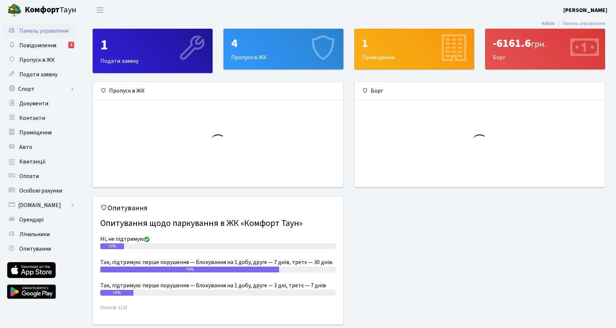 Image resolution: width=616 pixels, height=328 pixels. Describe the element at coordinates (38, 45) in the screenshot. I see `span: Повідомлення` at that location.